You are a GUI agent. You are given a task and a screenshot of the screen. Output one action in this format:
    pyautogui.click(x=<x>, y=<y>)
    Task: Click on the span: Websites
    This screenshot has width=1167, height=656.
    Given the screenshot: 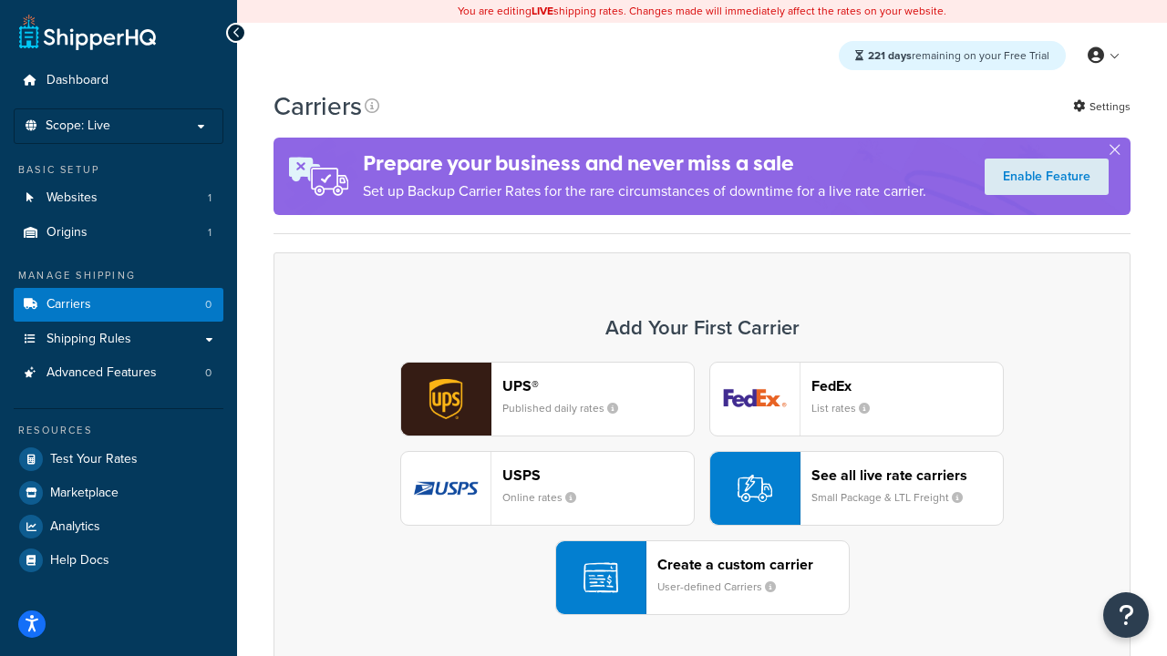 What is the action you would take?
    pyautogui.click(x=72, y=198)
    